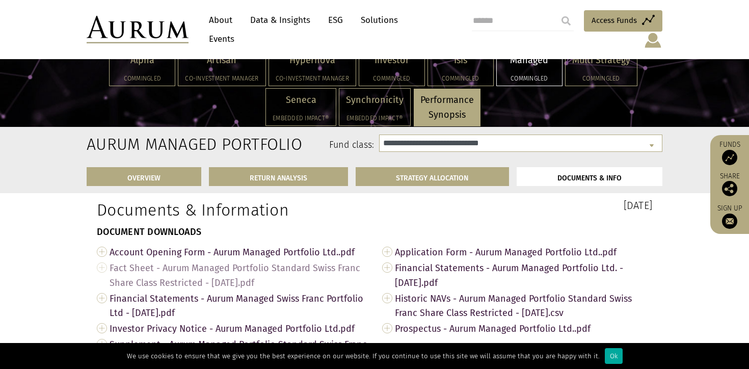 The image size is (749, 369). Describe the element at coordinates (566, 21) in the screenshot. I see `input: Submit` at that location.